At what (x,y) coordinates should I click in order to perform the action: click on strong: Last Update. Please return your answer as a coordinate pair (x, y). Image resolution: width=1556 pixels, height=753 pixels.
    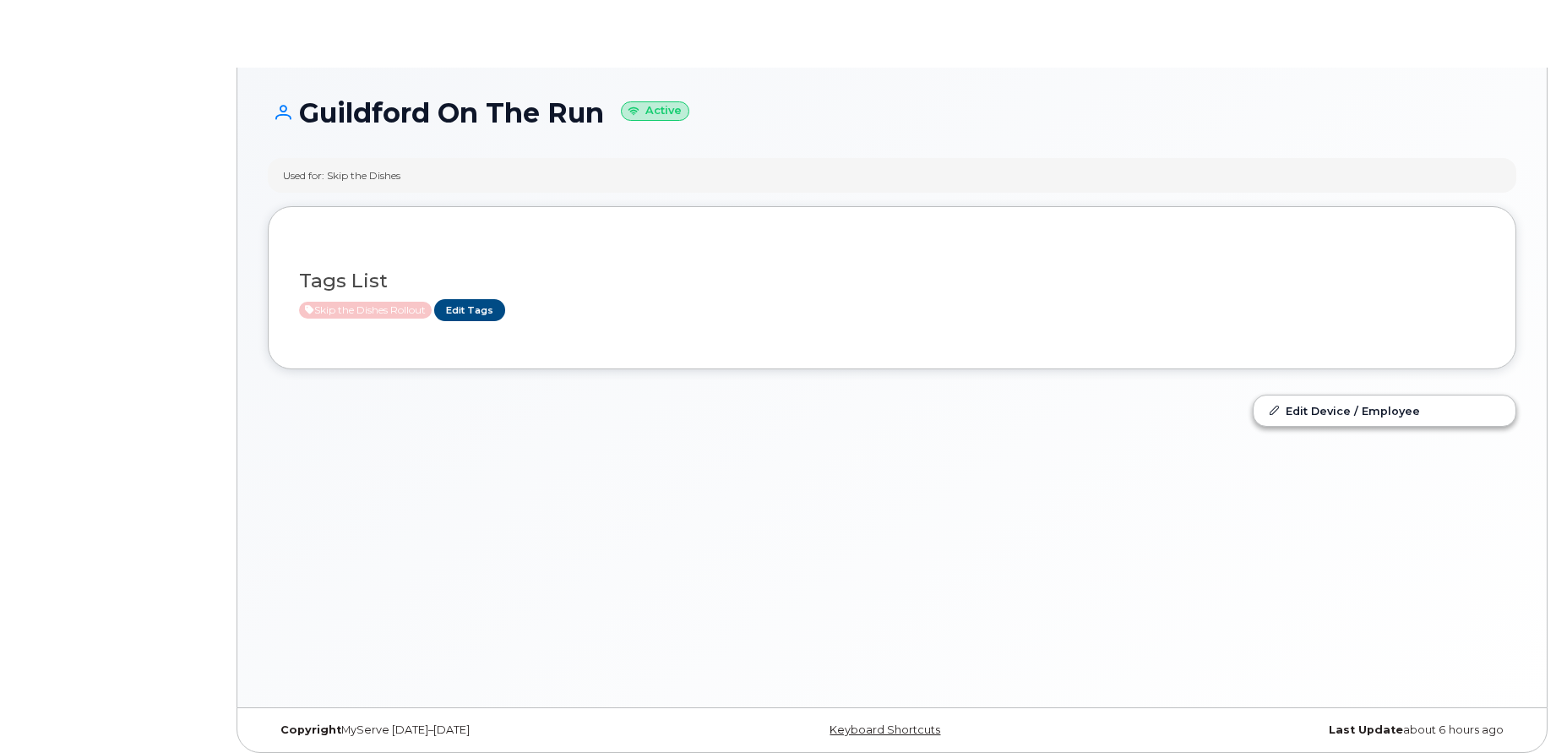
    Looking at the image, I should click on (1366, 729).